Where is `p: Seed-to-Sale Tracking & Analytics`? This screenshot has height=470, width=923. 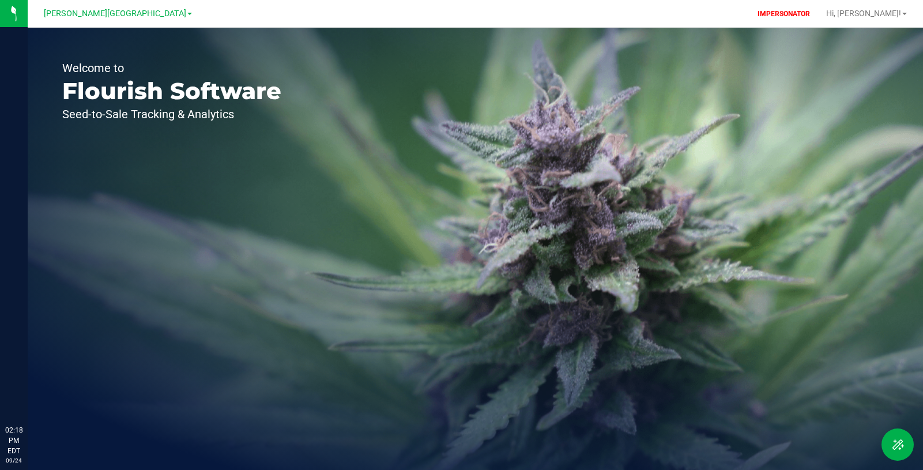
p: Seed-to-Sale Tracking & Analytics is located at coordinates (172, 114).